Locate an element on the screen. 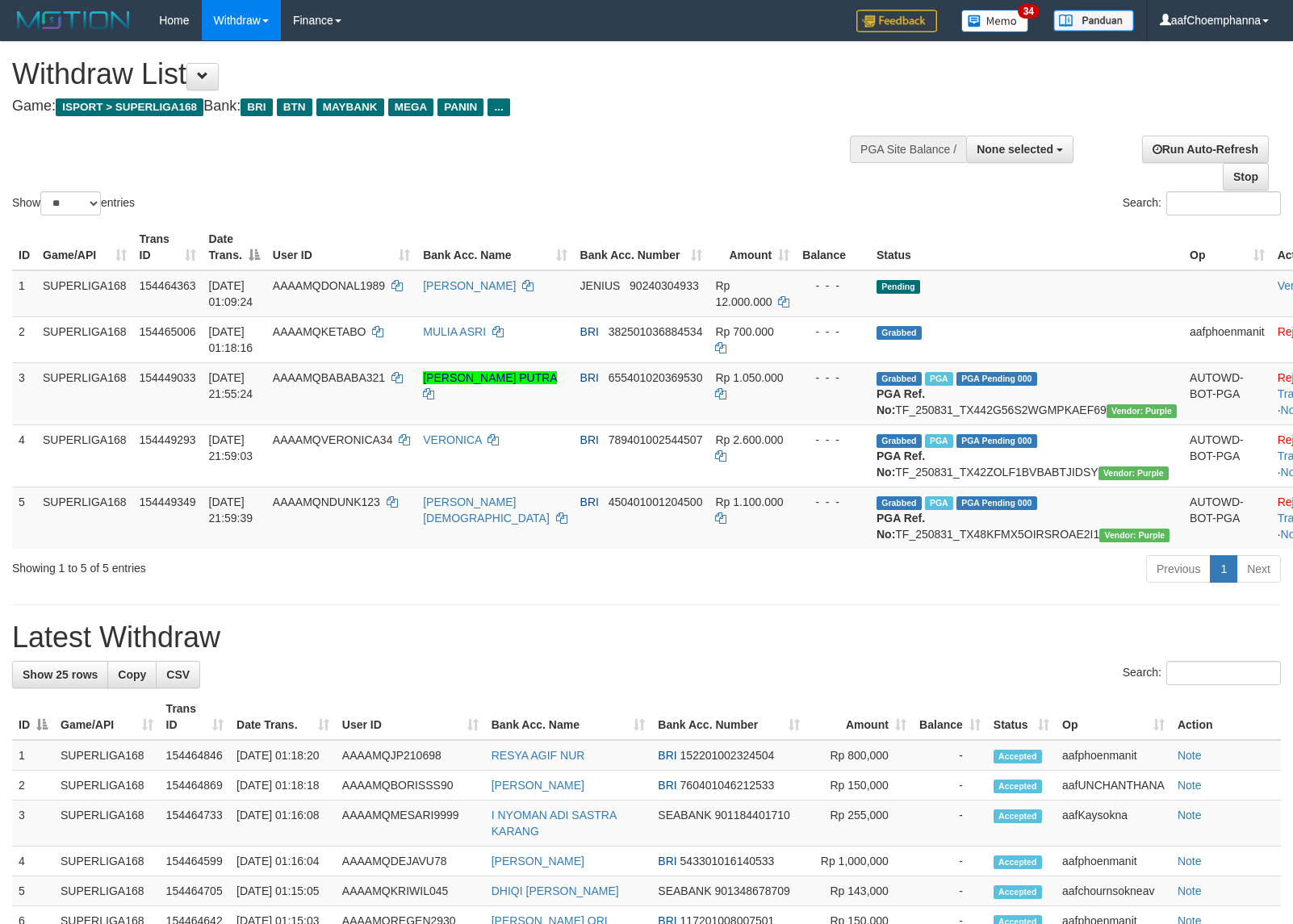 The image size is (1293, 924). td: 4 is located at coordinates (34, 861).